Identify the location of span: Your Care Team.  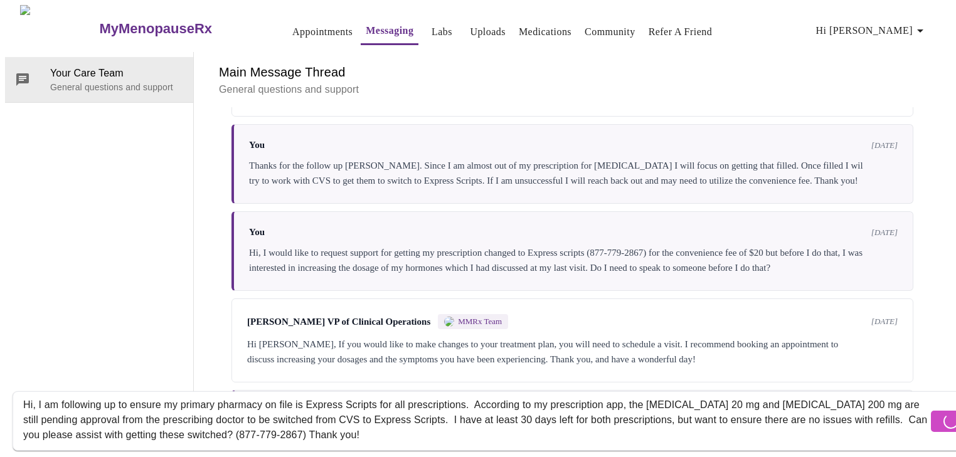
(117, 73).